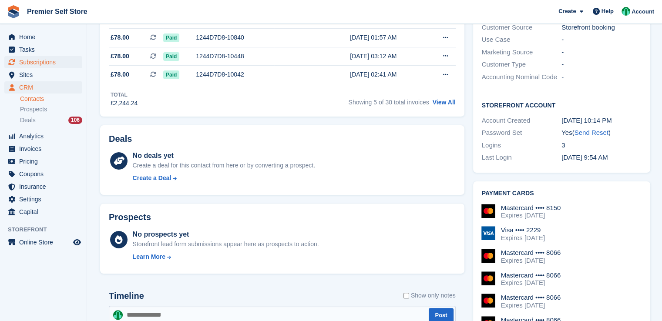  I want to click on div: £2,244.24, so click(124, 103).